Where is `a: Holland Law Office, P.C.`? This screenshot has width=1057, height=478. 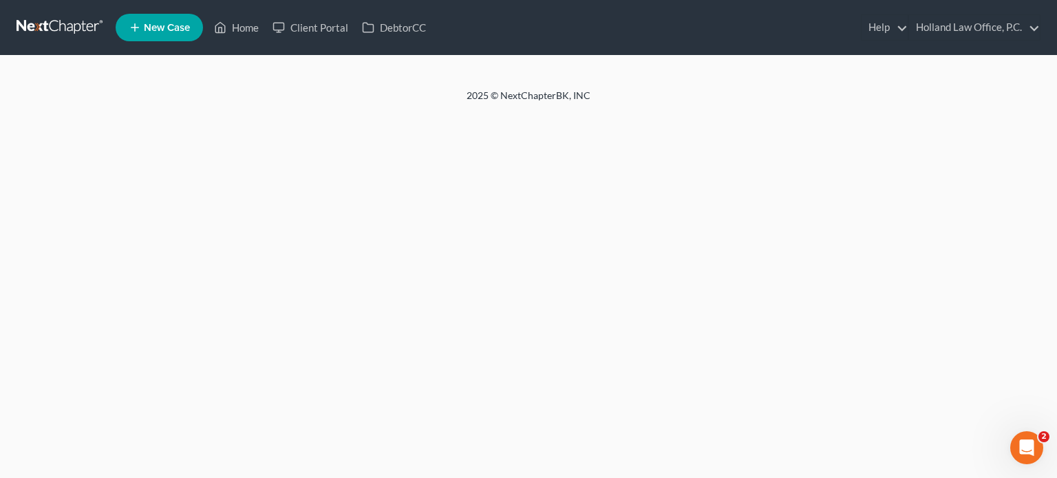 a: Holland Law Office, P.C. is located at coordinates (974, 28).